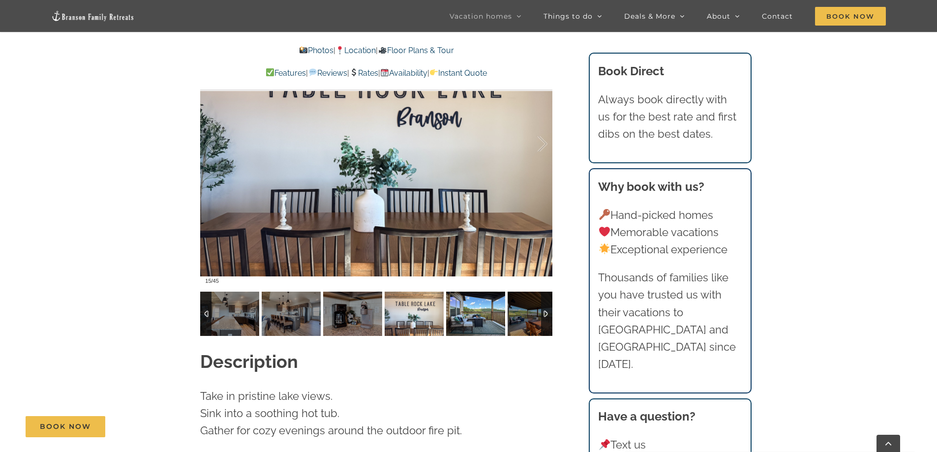 The height and width of the screenshot is (452, 937). Describe the element at coordinates (93, 16) in the screenshot. I see `img: Branson Family Retreats Logo` at that location.